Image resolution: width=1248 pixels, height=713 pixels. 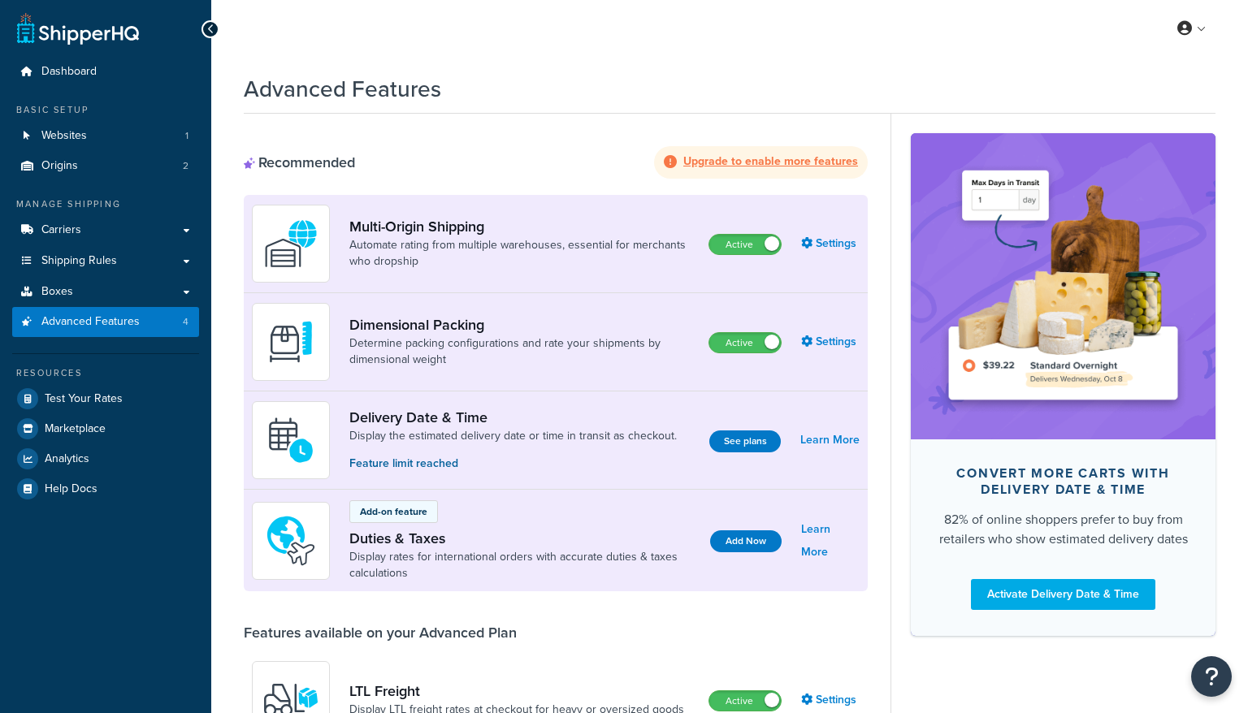 I want to click on div: Manage Shipping, so click(x=106, y=204).